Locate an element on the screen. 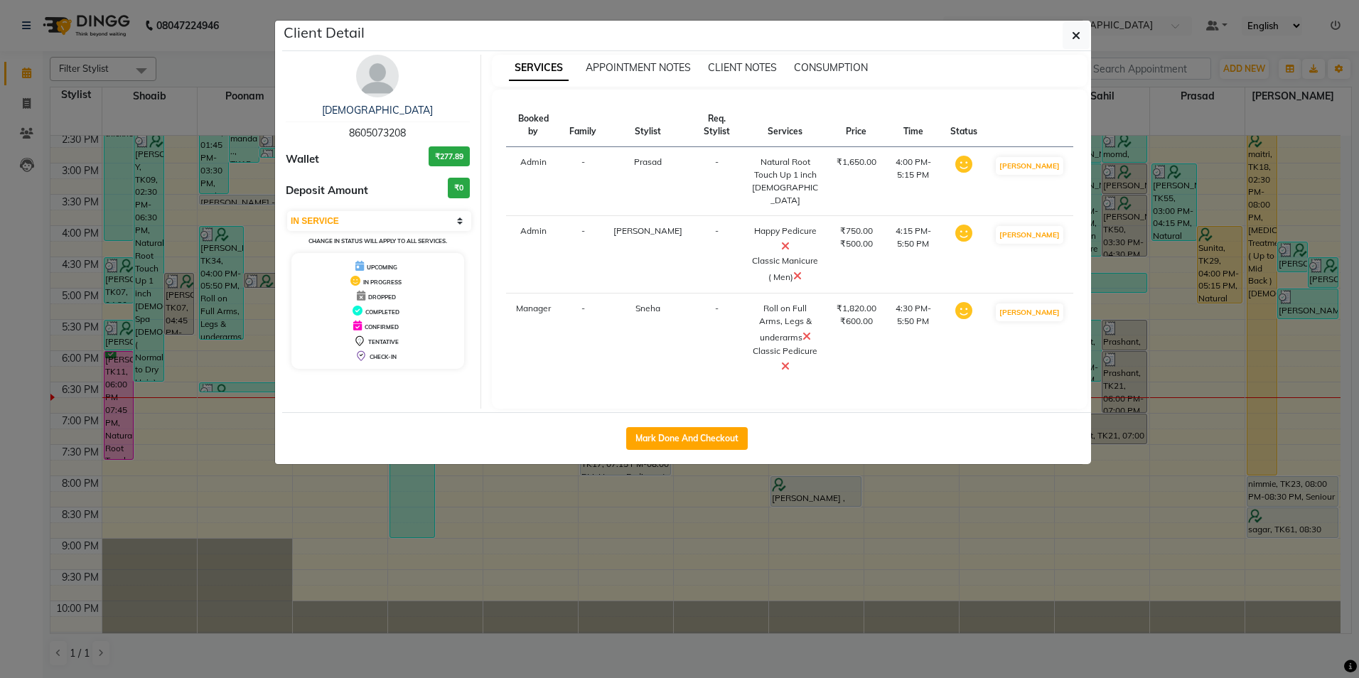 The width and height of the screenshot is (1359, 678). td: Manager is located at coordinates (534, 338).